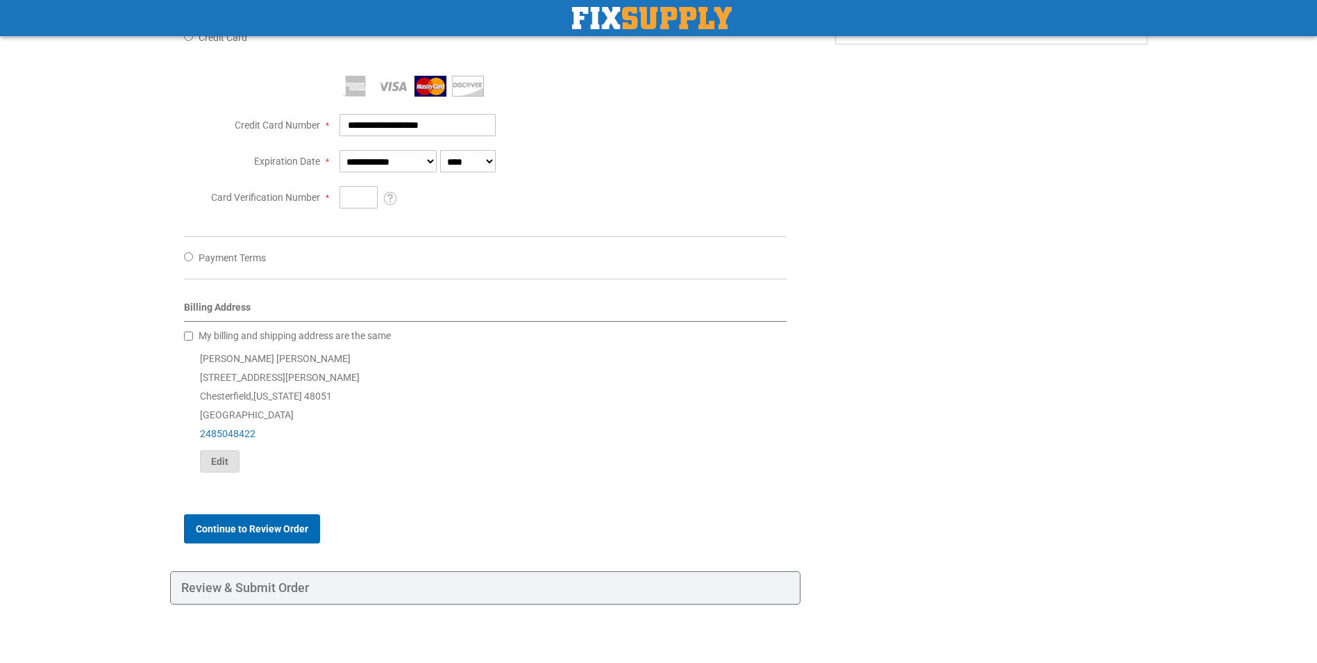  I want to click on span: Credit Card Number, so click(277, 125).